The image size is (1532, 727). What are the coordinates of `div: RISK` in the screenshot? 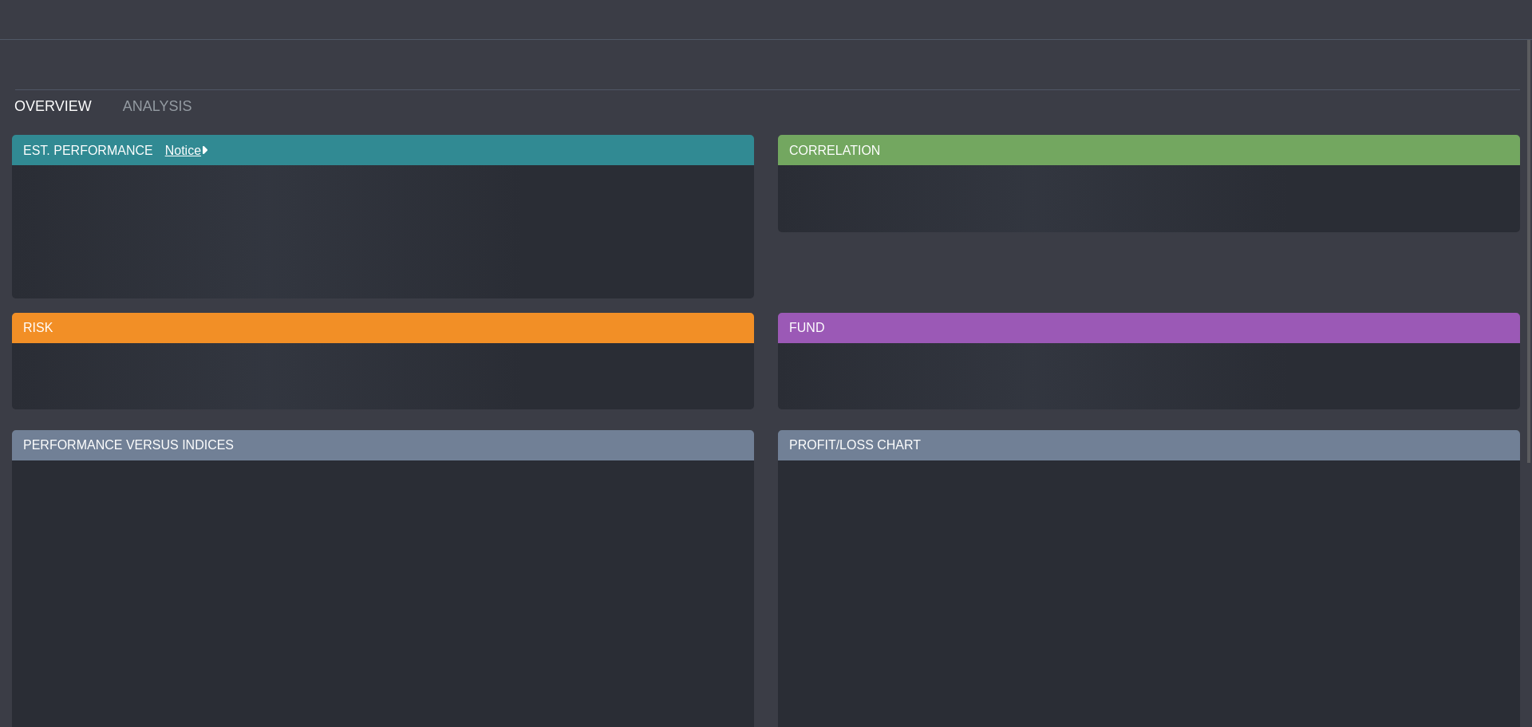 It's located at (383, 328).